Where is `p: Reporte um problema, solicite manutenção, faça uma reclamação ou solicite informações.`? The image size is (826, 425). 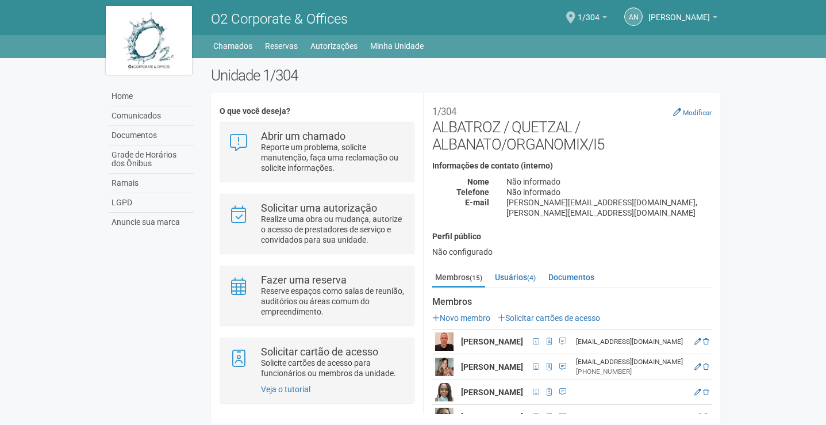
p: Reporte um problema, solicite manutenção, faça uma reclamação ou solicite informações. is located at coordinates (333, 157).